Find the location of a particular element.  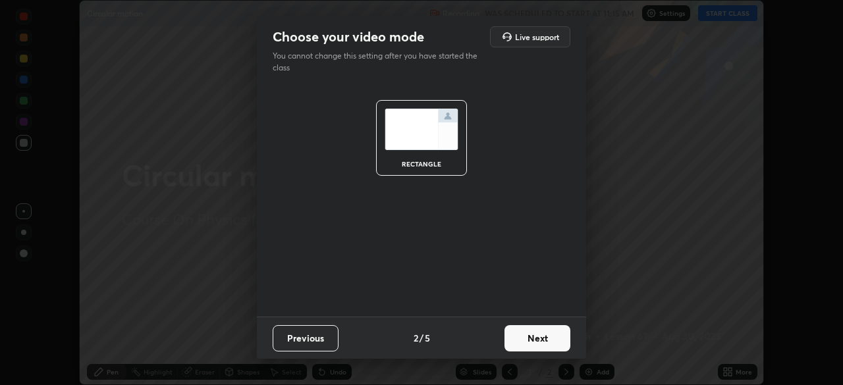

h4: 2 is located at coordinates (415, 338).